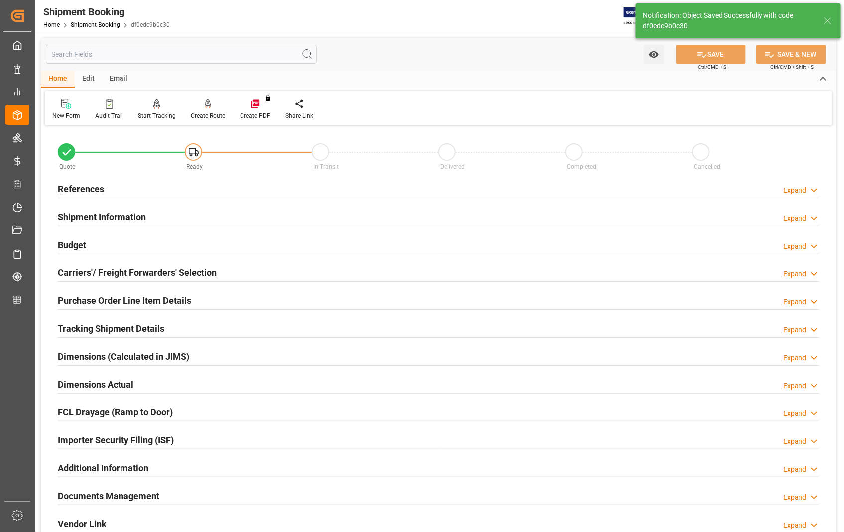 The height and width of the screenshot is (532, 844). Describe the element at coordinates (452, 167) in the screenshot. I see `span: Delivered` at that location.